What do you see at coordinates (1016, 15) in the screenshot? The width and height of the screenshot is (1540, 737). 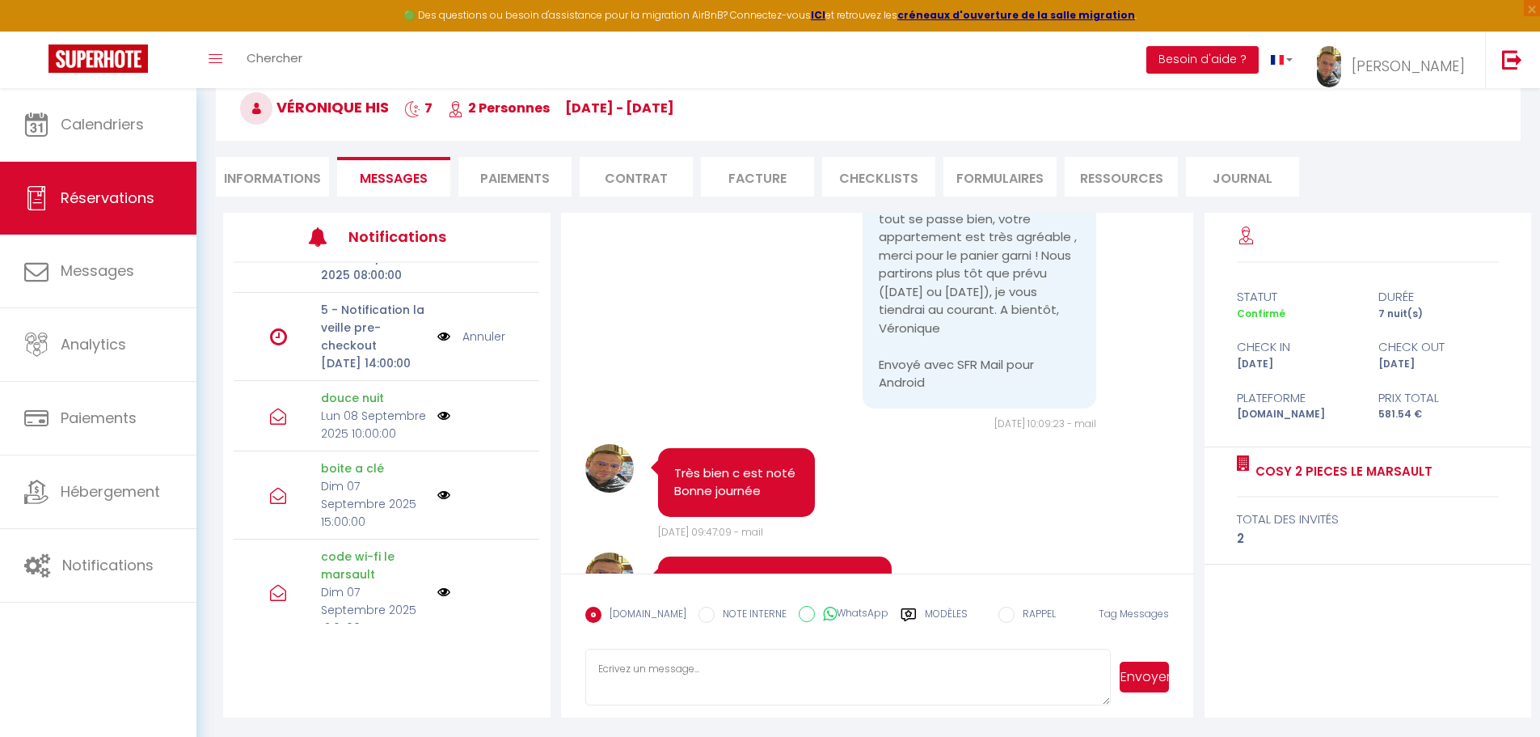 I see `strong: créneaux d'ouverture de la salle migration` at bounding box center [1016, 15].